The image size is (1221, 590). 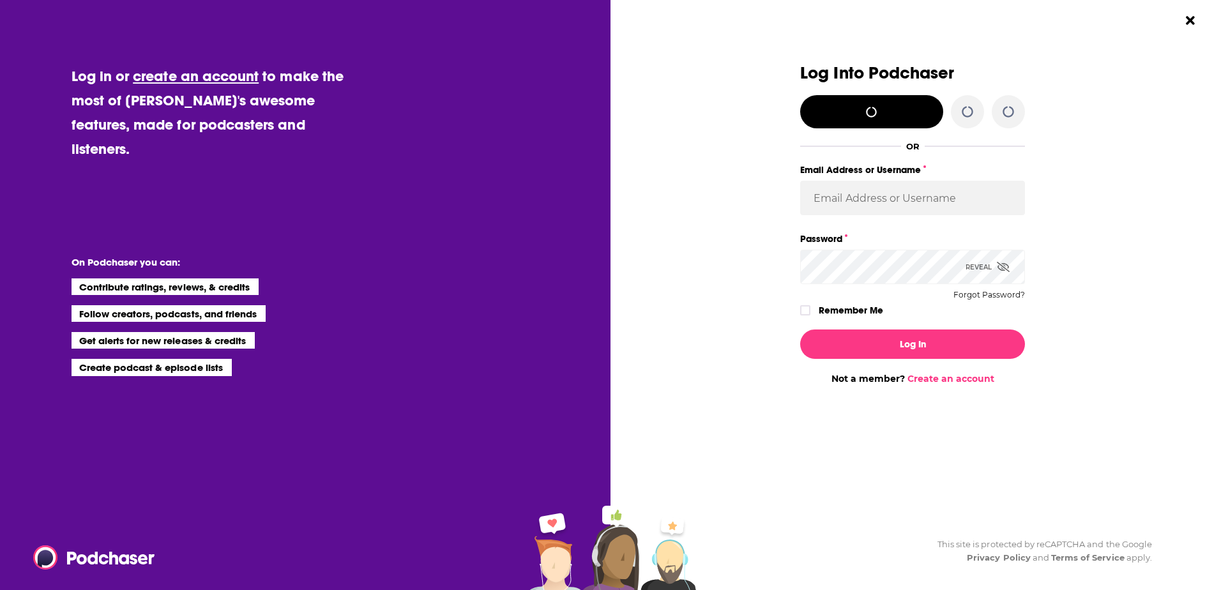 I want to click on li: Contribute ratings, reviews, & credits, so click(x=165, y=287).